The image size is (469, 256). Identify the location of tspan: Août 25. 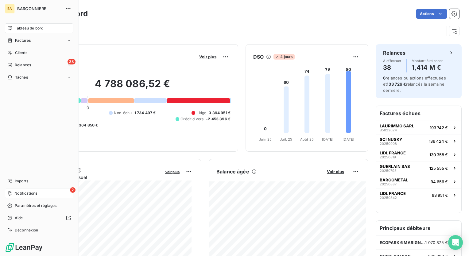
(307, 139).